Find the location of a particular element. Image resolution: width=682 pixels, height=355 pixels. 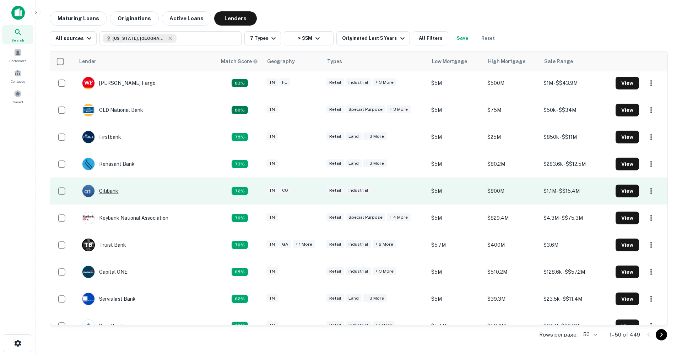

td: $58.4M is located at coordinates (512, 326).